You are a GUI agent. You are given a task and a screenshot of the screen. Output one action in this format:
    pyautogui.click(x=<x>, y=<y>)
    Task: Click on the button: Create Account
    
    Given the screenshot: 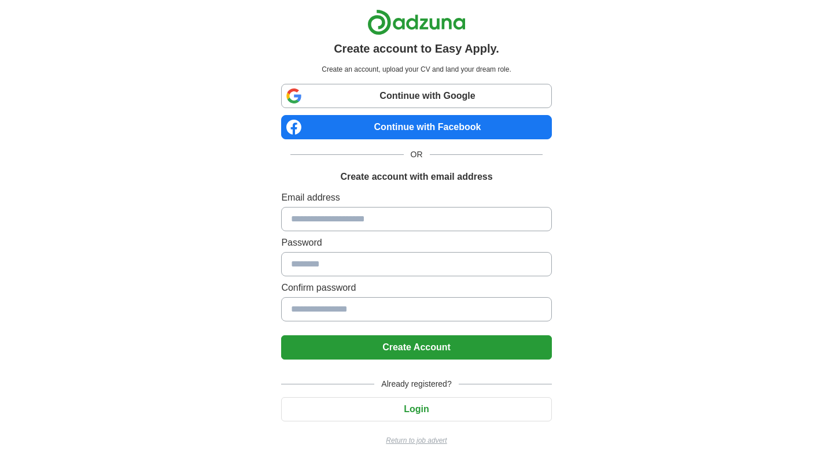 What is the action you would take?
    pyautogui.click(x=416, y=348)
    